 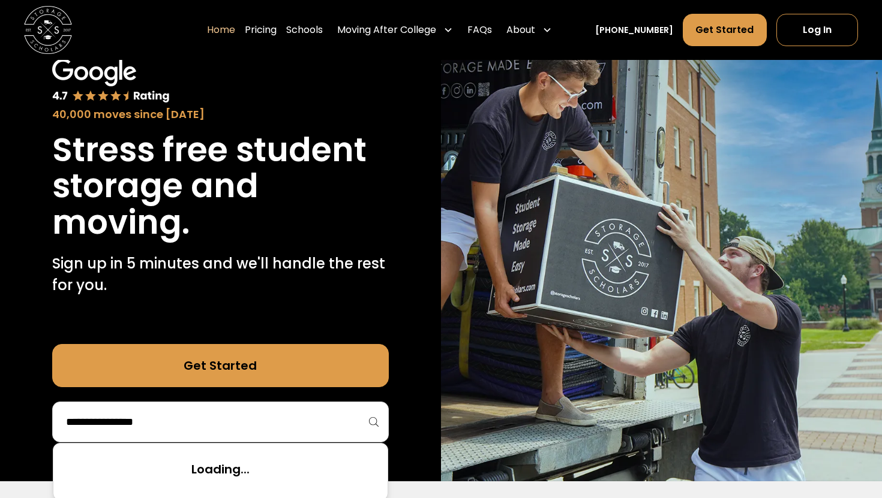 What do you see at coordinates (479, 30) in the screenshot?
I see `a: FAQs` at bounding box center [479, 30].